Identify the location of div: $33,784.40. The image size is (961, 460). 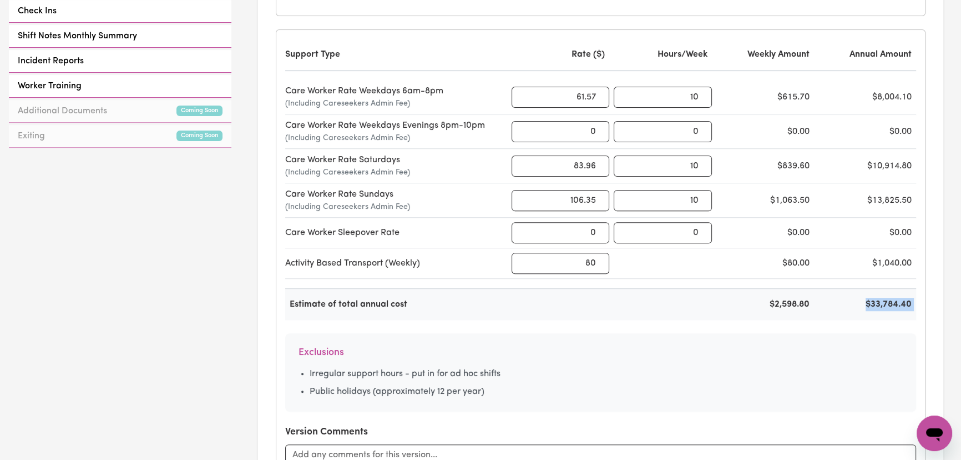
(868, 304).